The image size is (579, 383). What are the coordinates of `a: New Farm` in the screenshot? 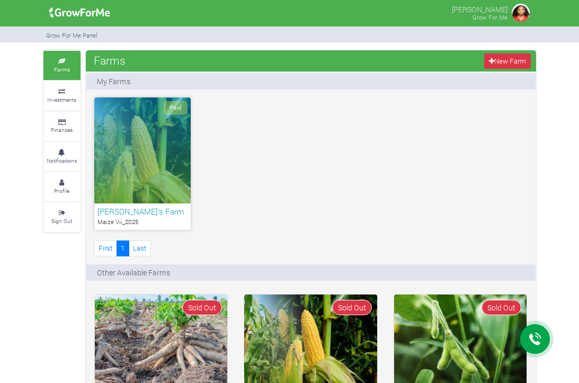 It's located at (507, 61).